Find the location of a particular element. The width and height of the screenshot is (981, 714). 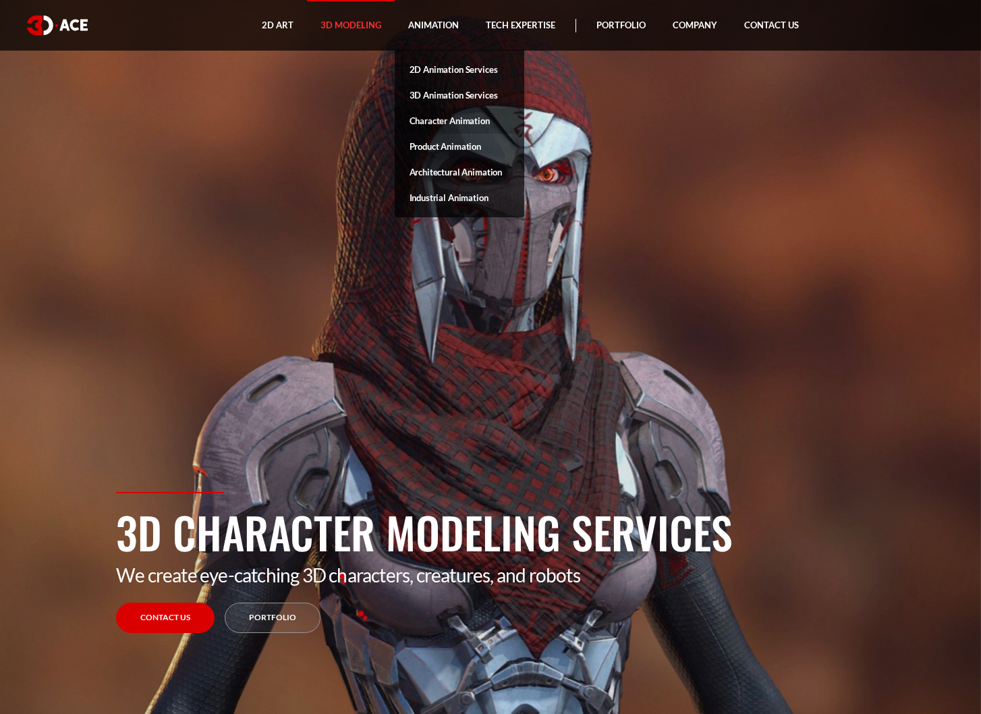

a: Portfolio is located at coordinates (272, 617).